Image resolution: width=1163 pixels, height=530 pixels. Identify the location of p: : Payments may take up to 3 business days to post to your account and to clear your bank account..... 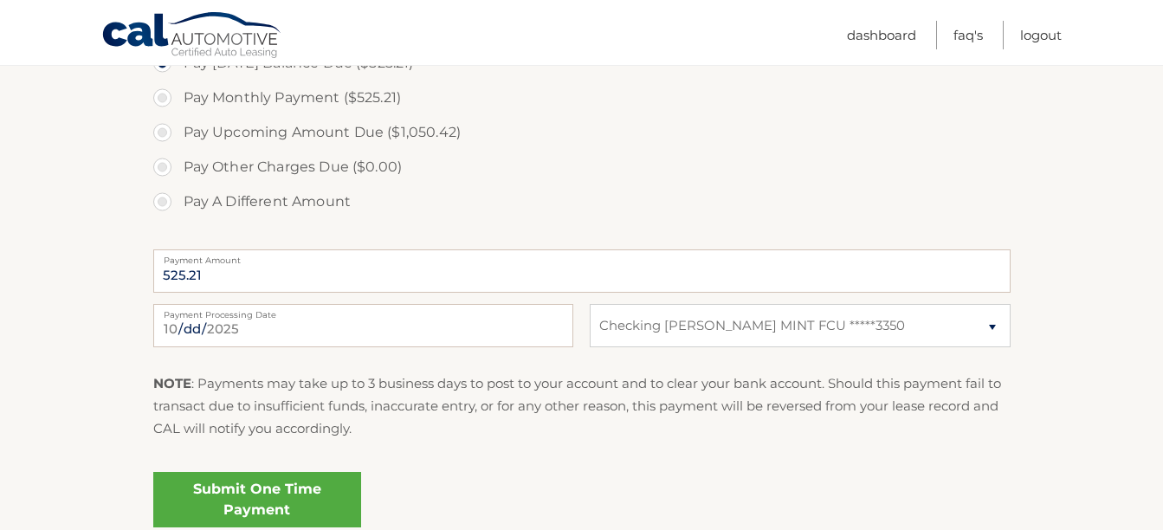
(582, 406).